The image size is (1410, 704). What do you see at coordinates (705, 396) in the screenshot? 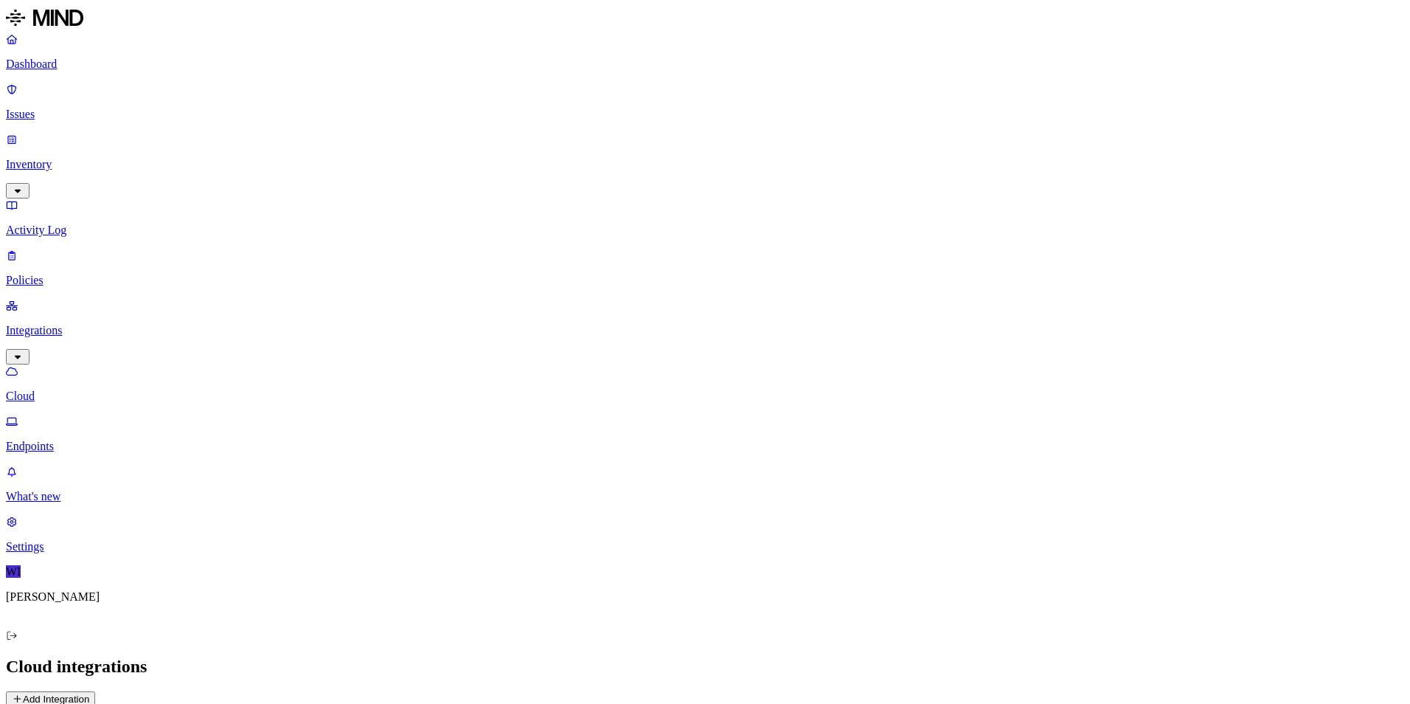
I see `p: Cloud` at bounding box center [705, 396].